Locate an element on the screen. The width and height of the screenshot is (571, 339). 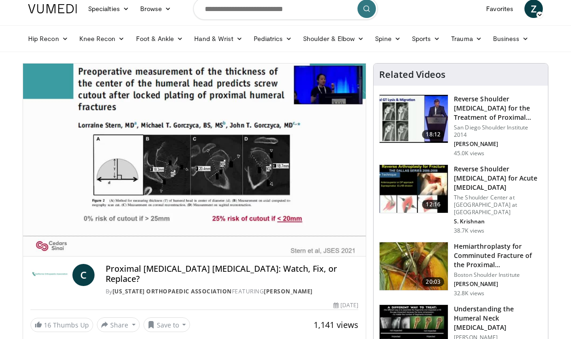
a: Business is located at coordinates (511, 39).